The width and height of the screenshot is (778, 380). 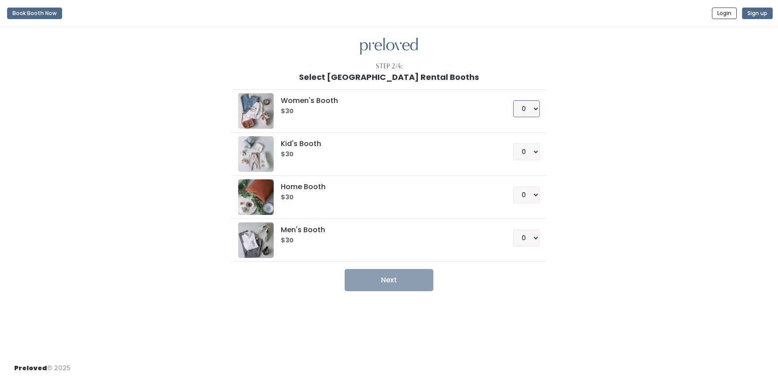 What do you see at coordinates (35, 13) in the screenshot?
I see `a: Book Booth Now` at bounding box center [35, 13].